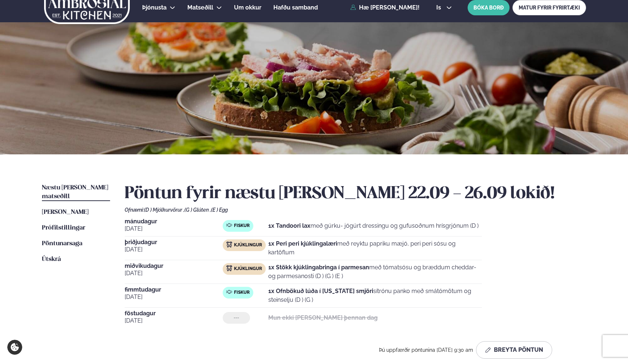  I want to click on p: með tómatsósu og bræddum cheddar- og parmesanosti (D ) (G ) (E ), so click(375, 272).